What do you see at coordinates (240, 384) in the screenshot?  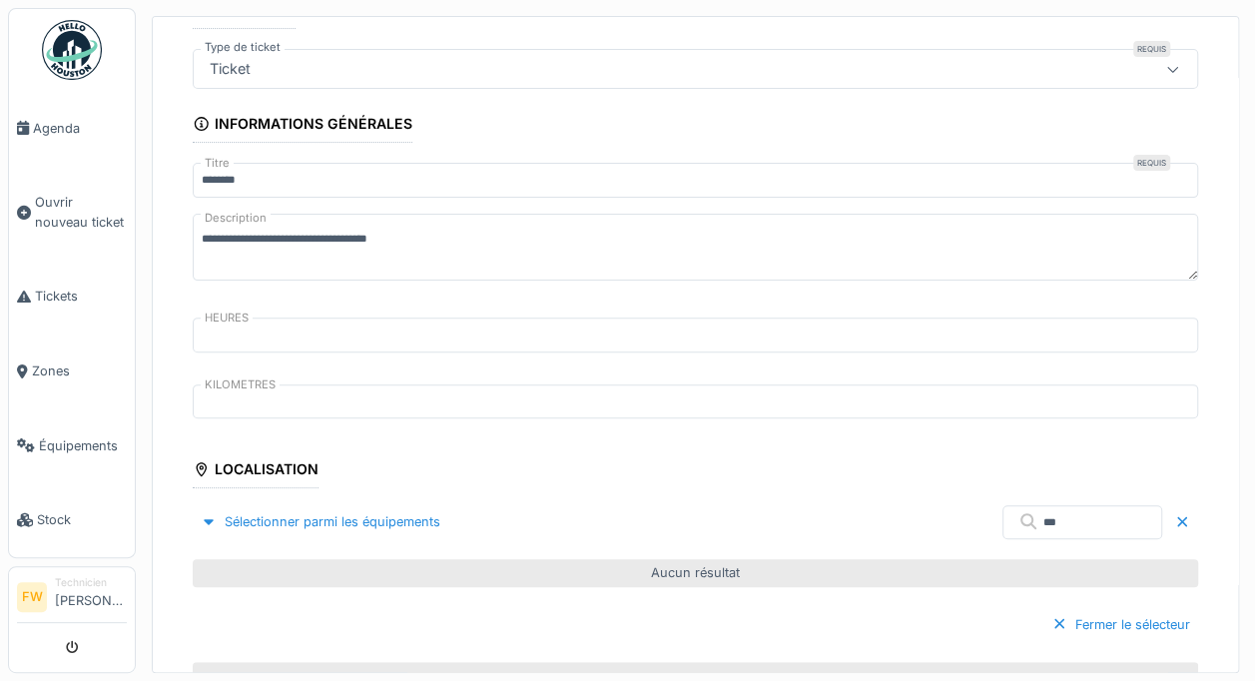 I see `label: KILOMETRES` at bounding box center [240, 384].